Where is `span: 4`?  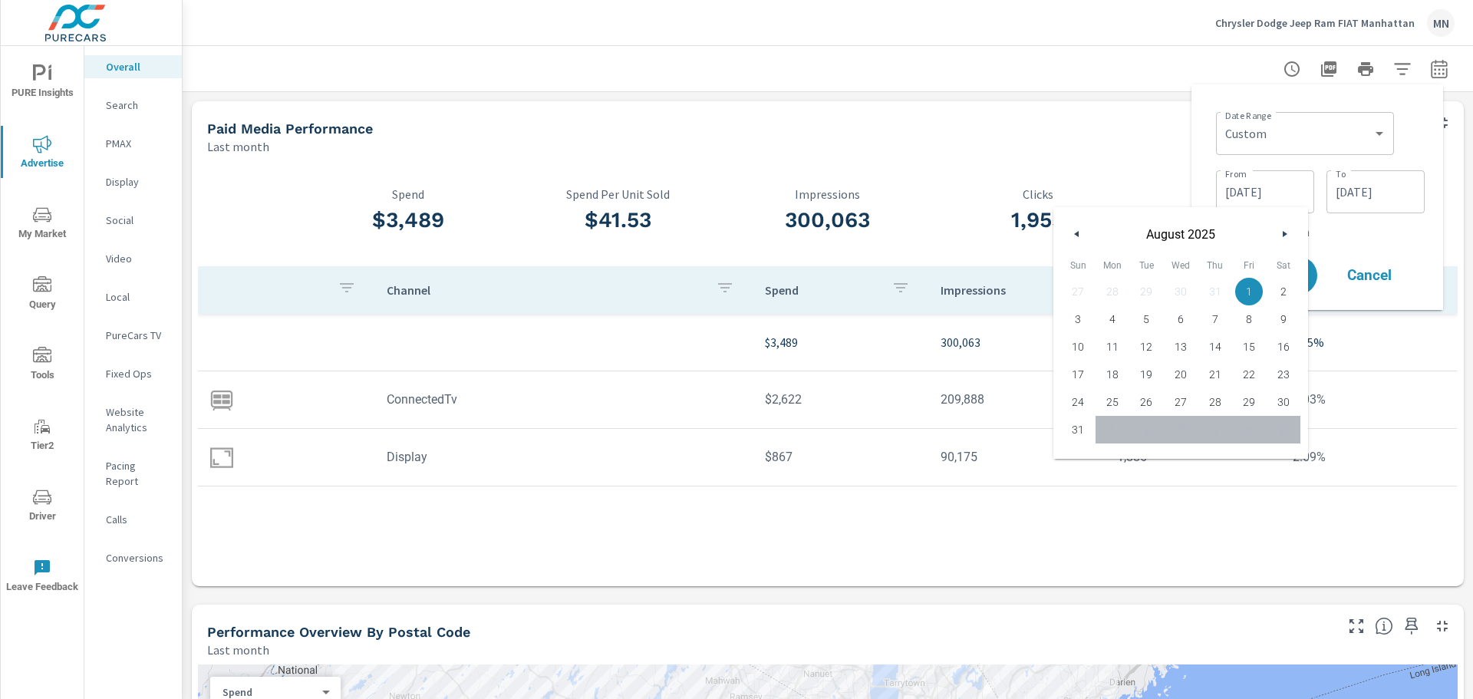
span: 4 is located at coordinates (1112, 319).